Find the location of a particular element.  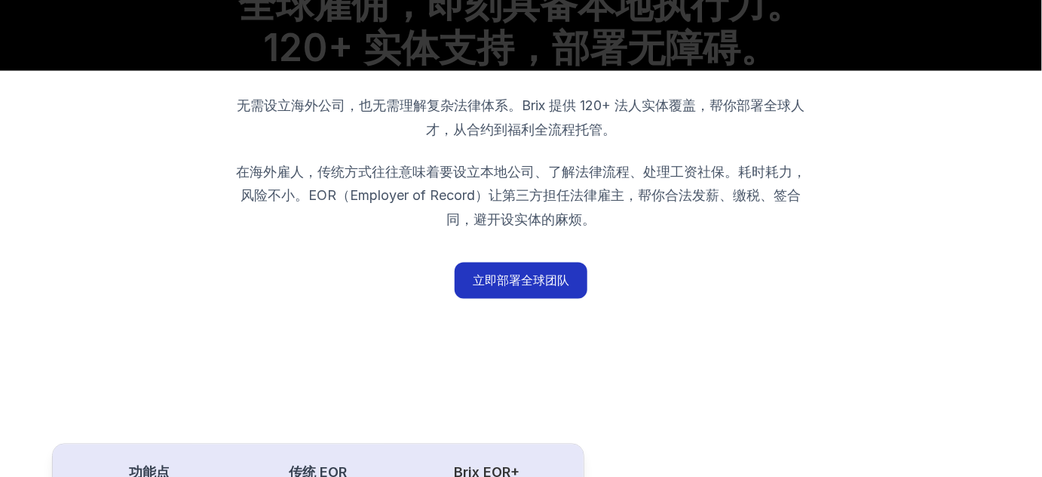

p: 无需设立海外公司，也无需理解复杂法律体系。Brix 提供 120+ 法人实体覆盖，帮你部署全球人才，从合约到福利全流程托管。 is located at coordinates (521, 118).